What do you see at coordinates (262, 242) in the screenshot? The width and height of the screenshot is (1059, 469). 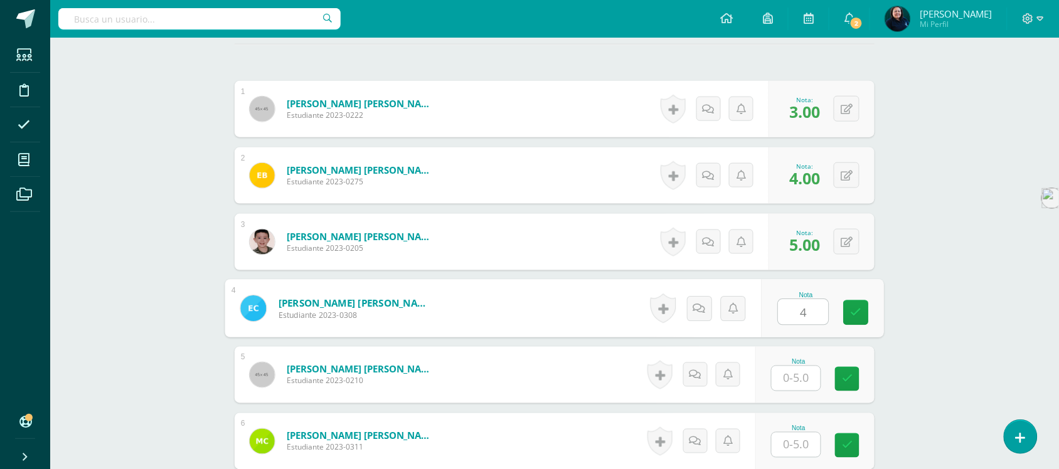 I see `img: 7ecb45e0a3dcc496a54e441eda4f8152.png` at bounding box center [262, 242].